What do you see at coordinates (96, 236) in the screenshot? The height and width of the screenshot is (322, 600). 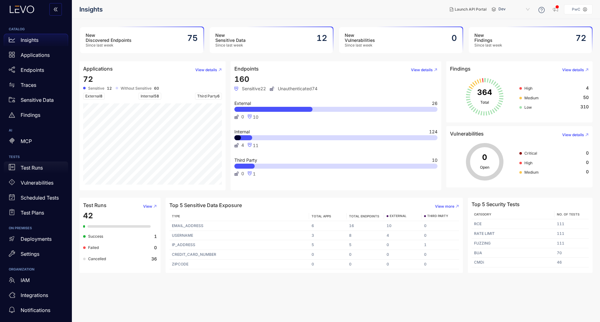 I see `span: Success` at bounding box center [96, 236].